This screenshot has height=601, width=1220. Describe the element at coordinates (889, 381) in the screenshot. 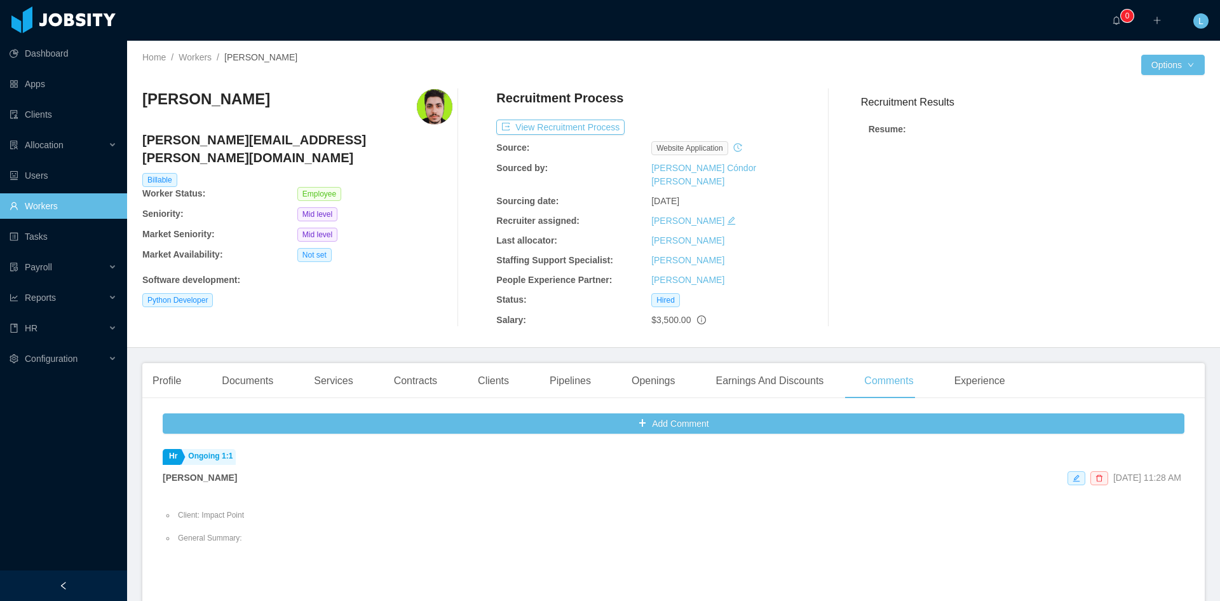

I see `div: Comments` at that location.